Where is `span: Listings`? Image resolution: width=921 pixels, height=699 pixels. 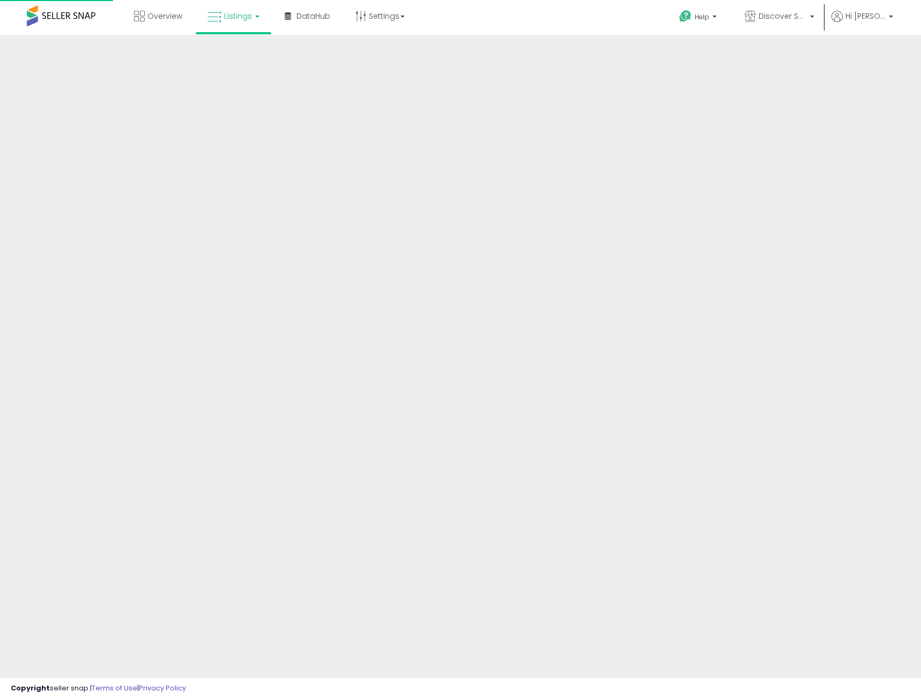 span: Listings is located at coordinates (238, 16).